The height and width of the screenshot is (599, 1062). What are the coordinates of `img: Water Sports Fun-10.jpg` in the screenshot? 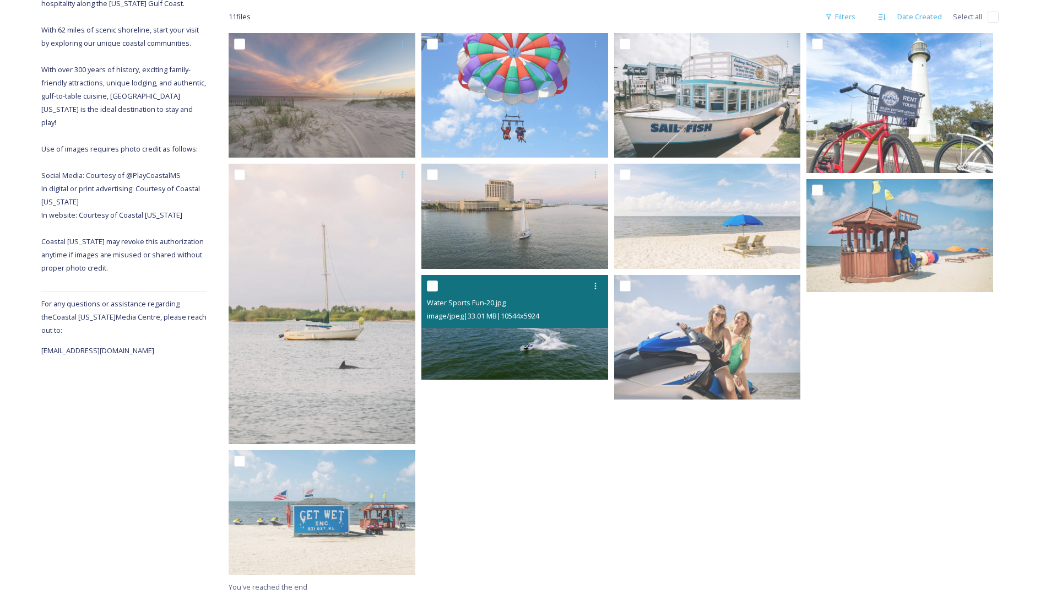 It's located at (900, 235).